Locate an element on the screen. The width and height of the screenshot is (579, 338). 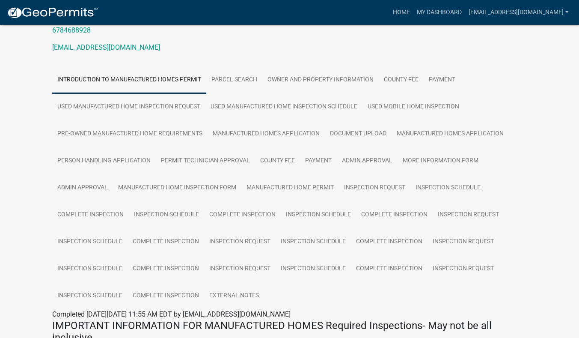
a: More Information Form is located at coordinates (441, 161).